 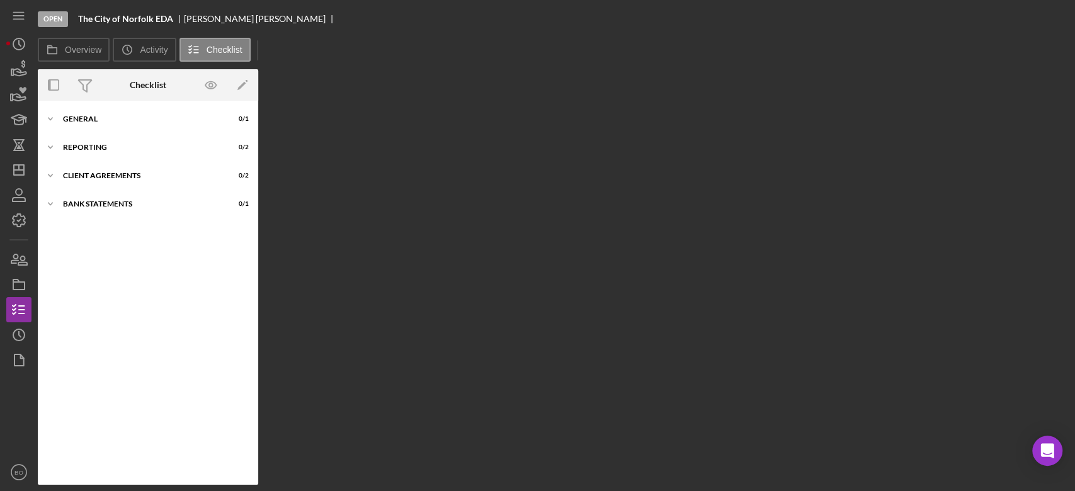 I want to click on label: Overview, so click(x=83, y=50).